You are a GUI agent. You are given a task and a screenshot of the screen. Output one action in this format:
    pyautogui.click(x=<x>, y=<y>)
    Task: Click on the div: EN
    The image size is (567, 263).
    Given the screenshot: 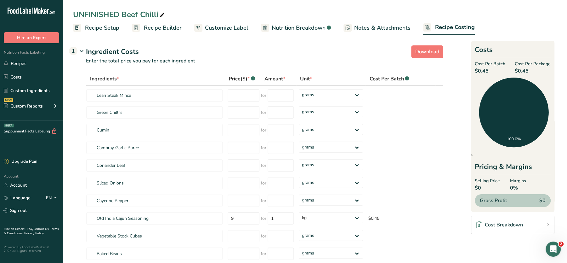 What is the action you would take?
    pyautogui.click(x=53, y=198)
    